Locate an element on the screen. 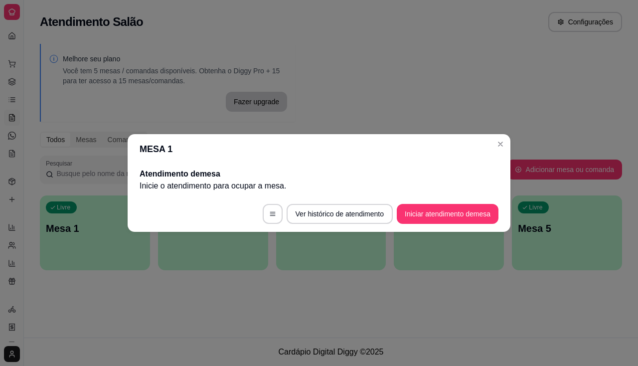 This screenshot has height=366, width=638. button: Close is located at coordinates (500, 144).